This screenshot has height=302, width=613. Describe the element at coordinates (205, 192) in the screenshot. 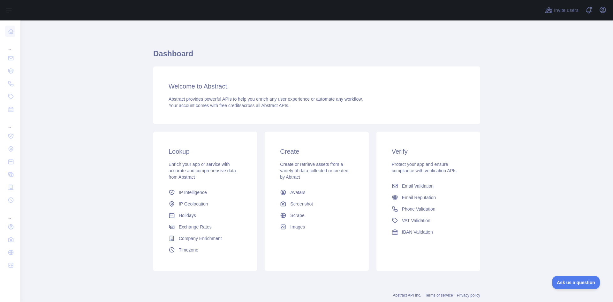

I see `a: IP Intelligence` at that location.